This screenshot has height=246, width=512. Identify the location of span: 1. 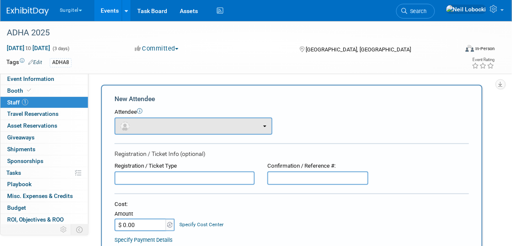
(25, 102).